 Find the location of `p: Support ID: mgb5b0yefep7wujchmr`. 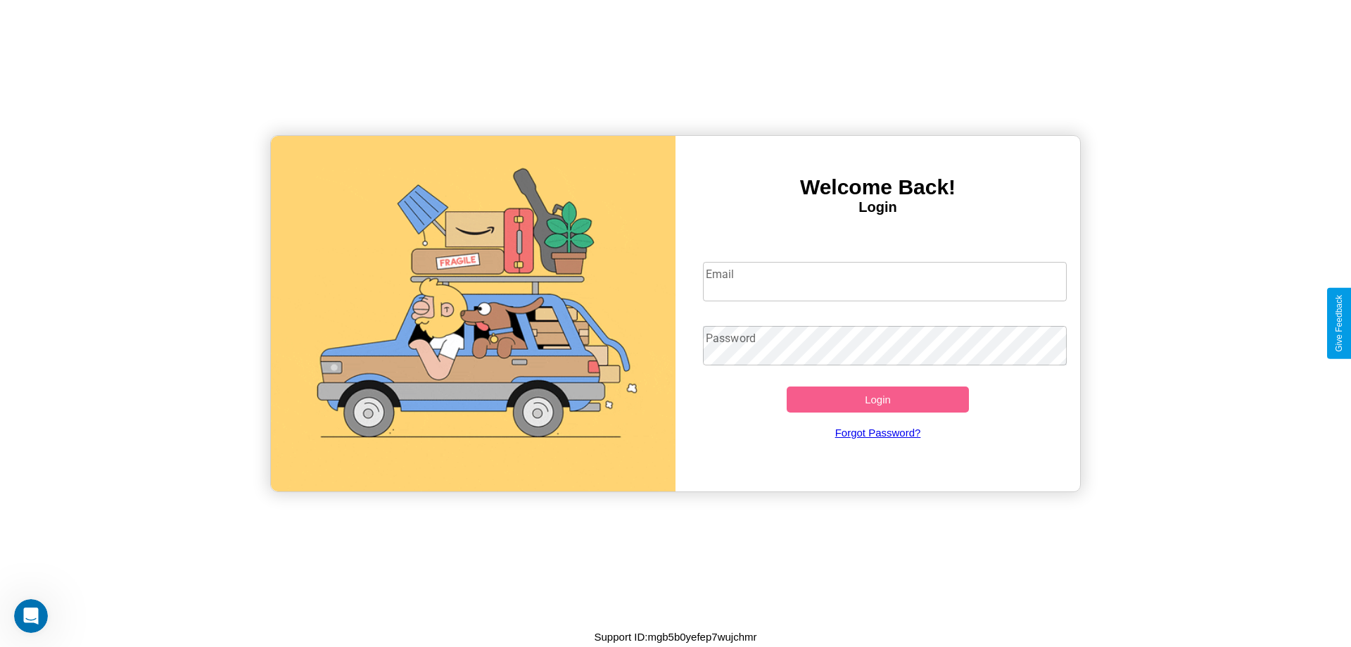

p: Support ID: mgb5b0yefep7wujchmr is located at coordinates (676, 636).